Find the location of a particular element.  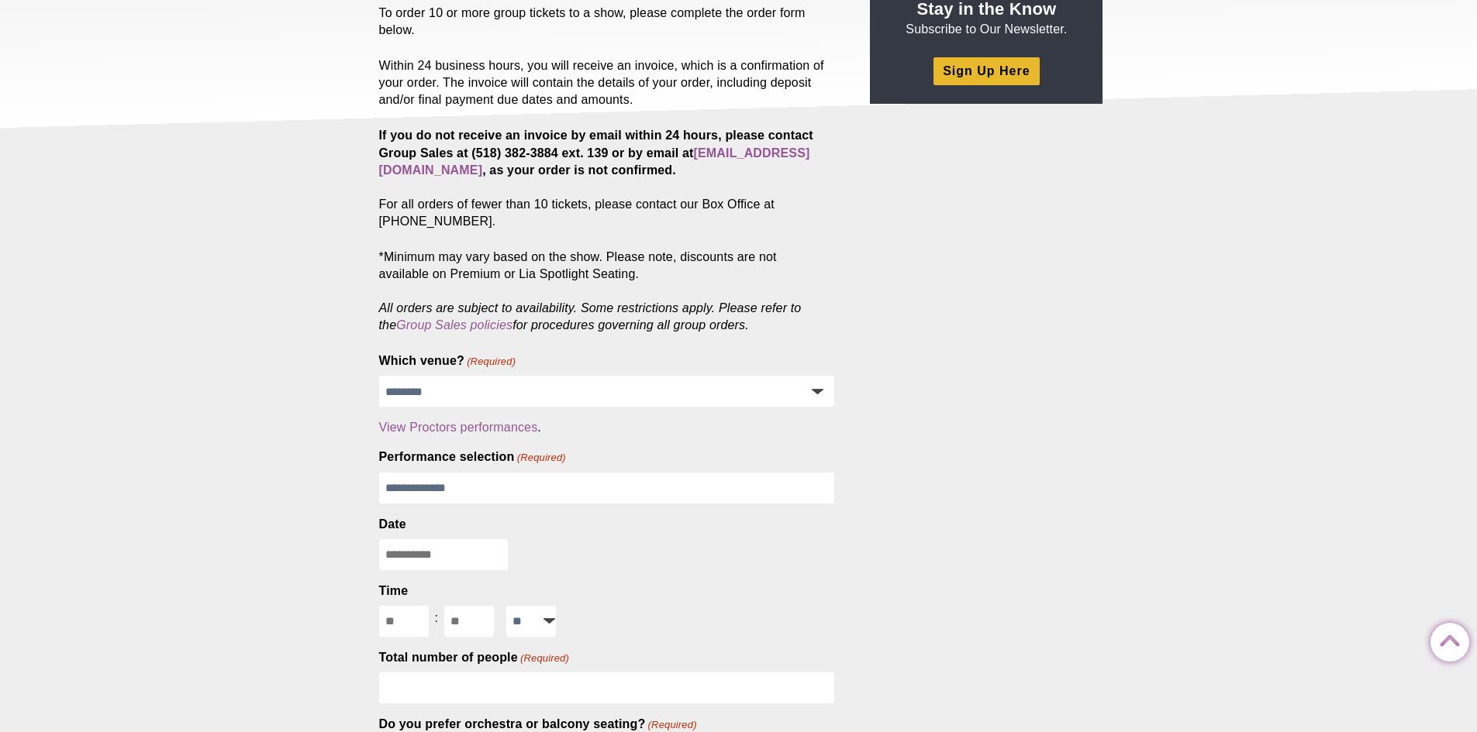

label: Which venue? is located at coordinates (447, 361).